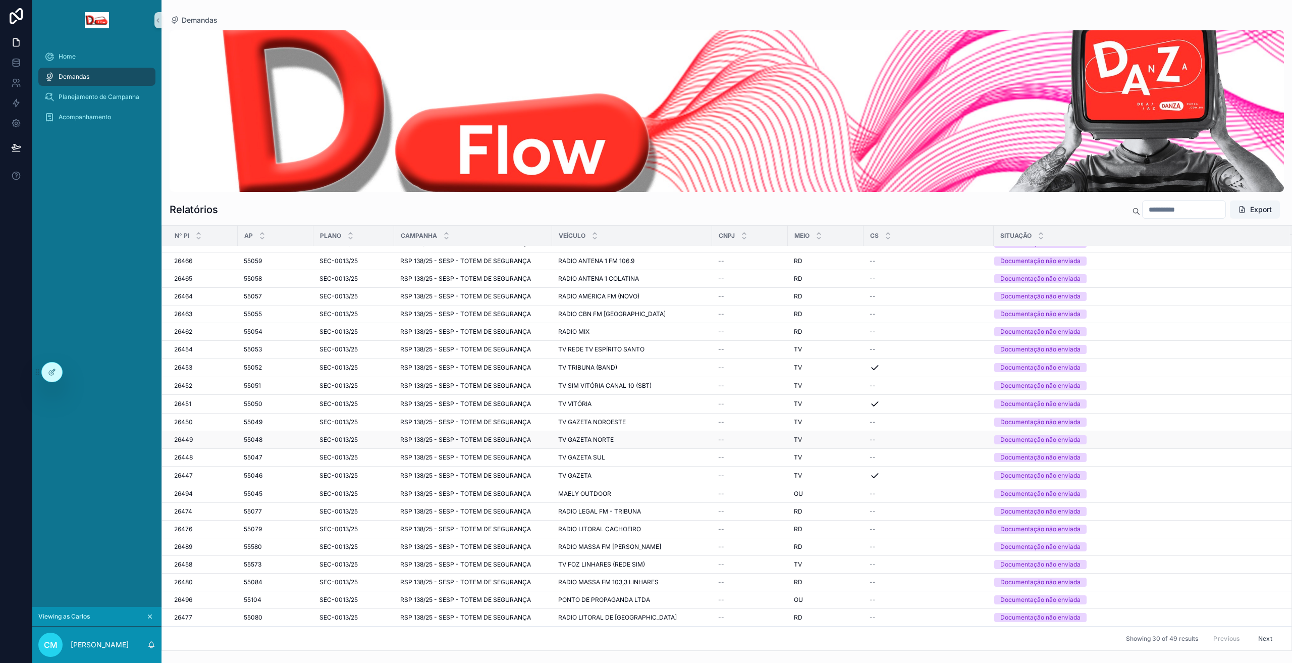 The height and width of the screenshot is (663, 1292). What do you see at coordinates (276, 457) in the screenshot?
I see `a: 55047` at bounding box center [276, 457].